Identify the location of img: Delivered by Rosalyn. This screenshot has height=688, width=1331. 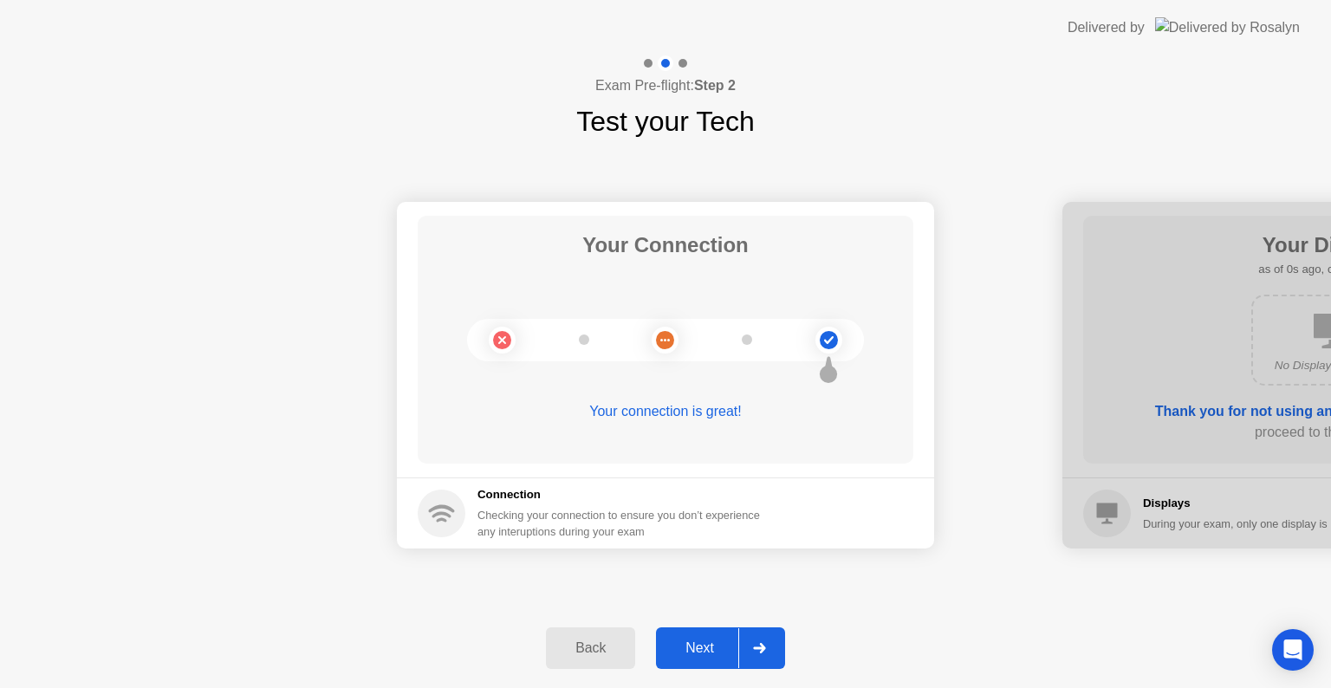
(1227, 27).